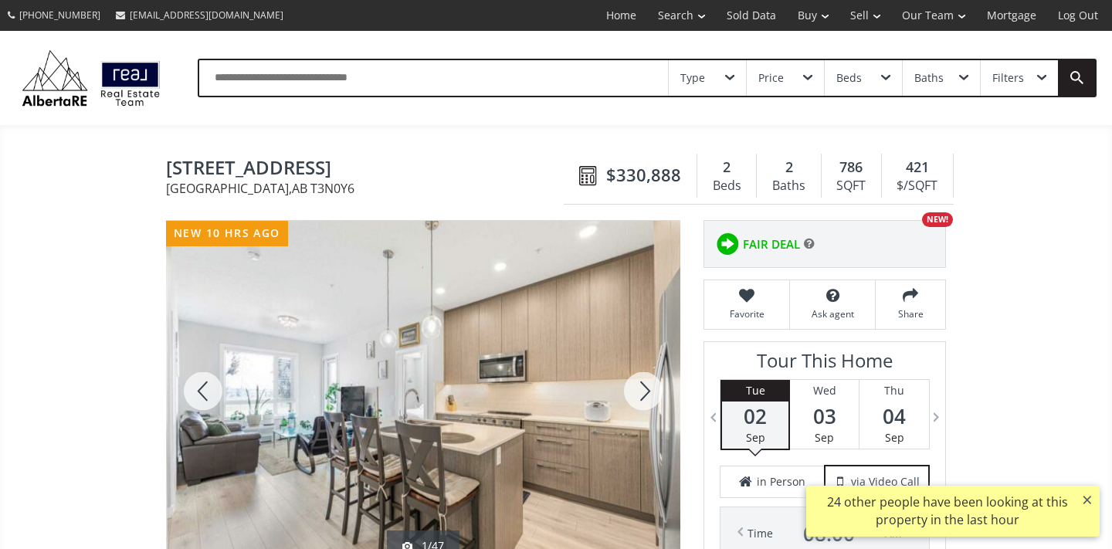  I want to click on div: Price, so click(771, 78).